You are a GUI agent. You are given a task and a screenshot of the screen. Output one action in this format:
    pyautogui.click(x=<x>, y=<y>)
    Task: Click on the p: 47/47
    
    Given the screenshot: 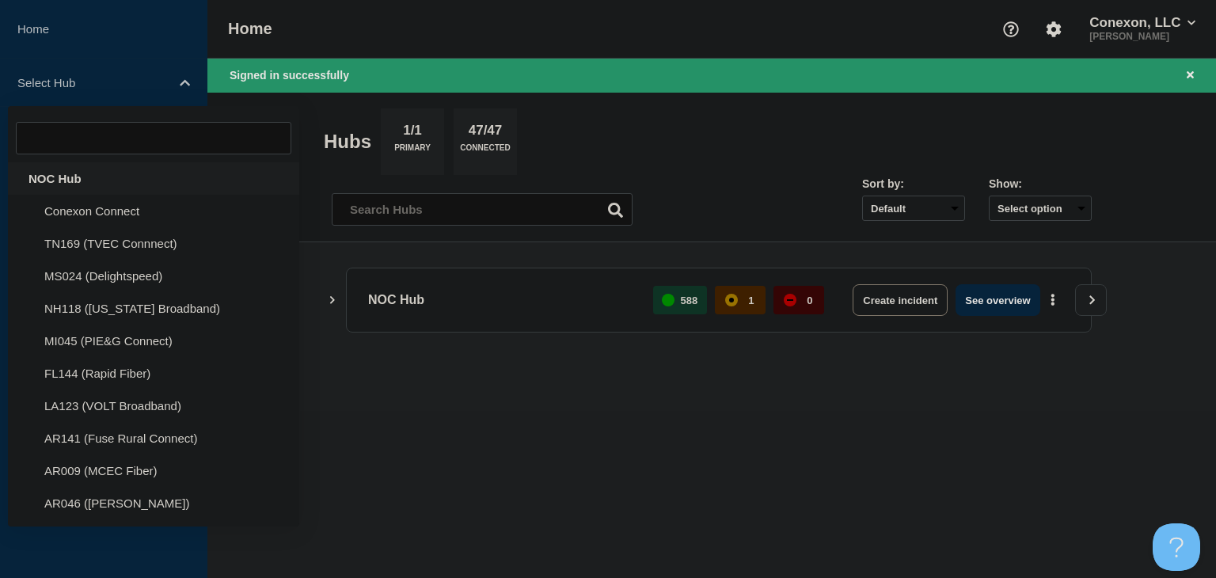 What is the action you would take?
    pyautogui.click(x=485, y=133)
    